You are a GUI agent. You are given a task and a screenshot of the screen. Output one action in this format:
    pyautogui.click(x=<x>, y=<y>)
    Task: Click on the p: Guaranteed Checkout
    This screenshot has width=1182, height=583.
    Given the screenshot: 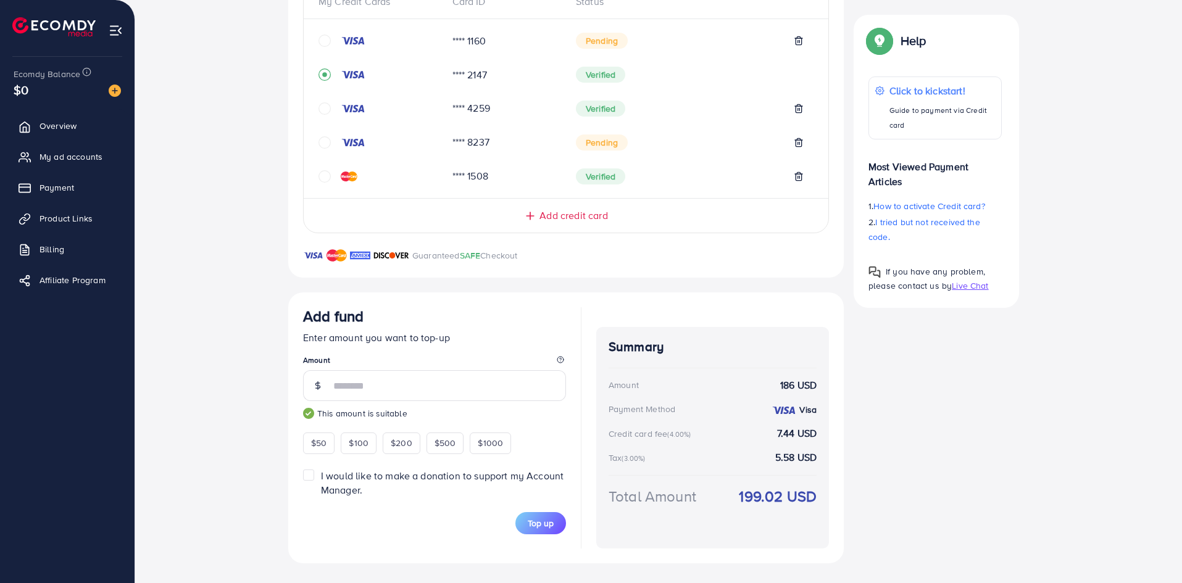 What is the action you would take?
    pyautogui.click(x=465, y=256)
    